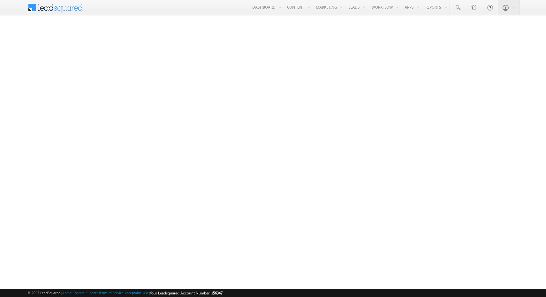  I want to click on a: Contact Support, so click(85, 292).